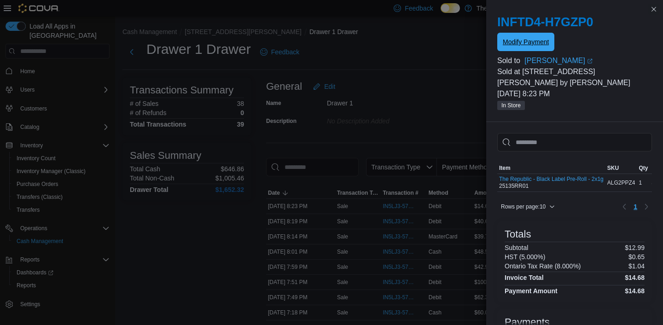 The height and width of the screenshot is (325, 663). Describe the element at coordinates (613, 168) in the screenshot. I see `span: SKU` at that location.